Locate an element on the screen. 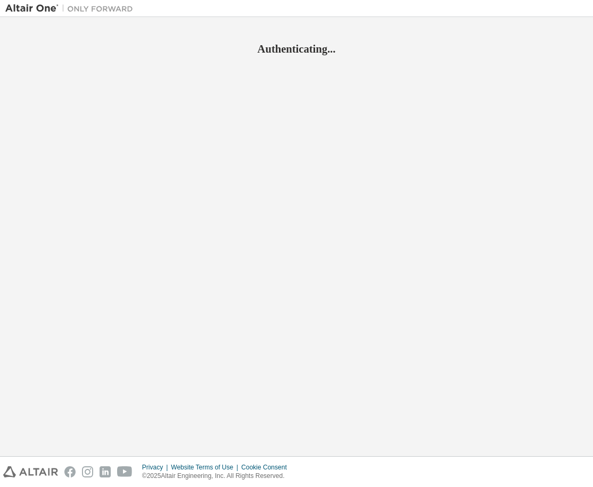 This screenshot has width=593, height=487. img: linkedin.svg is located at coordinates (105, 472).